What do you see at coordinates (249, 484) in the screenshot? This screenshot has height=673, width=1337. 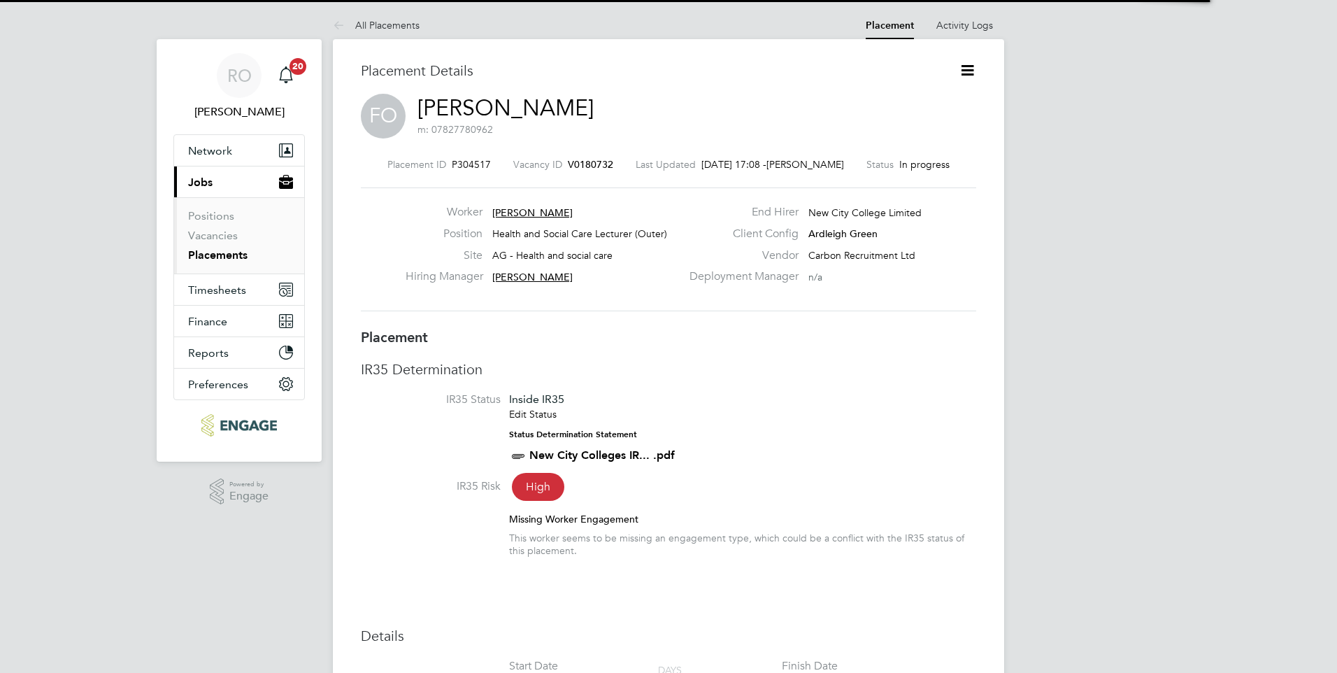 I see `span: Powered by` at bounding box center [249, 484].